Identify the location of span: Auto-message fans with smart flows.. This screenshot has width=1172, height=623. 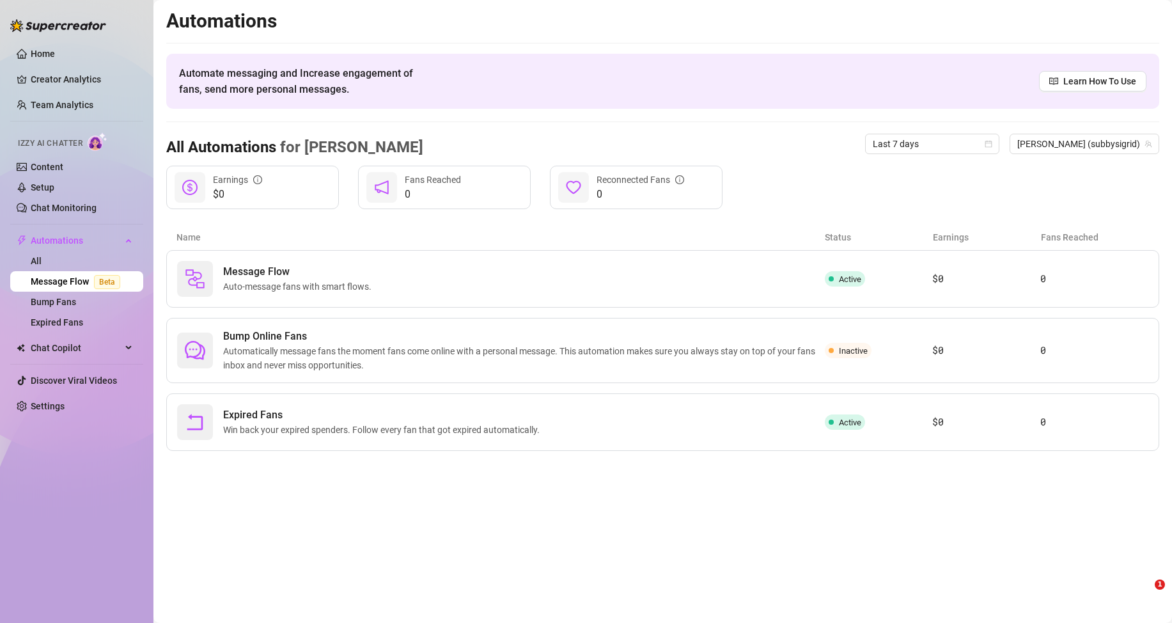
(300, 286).